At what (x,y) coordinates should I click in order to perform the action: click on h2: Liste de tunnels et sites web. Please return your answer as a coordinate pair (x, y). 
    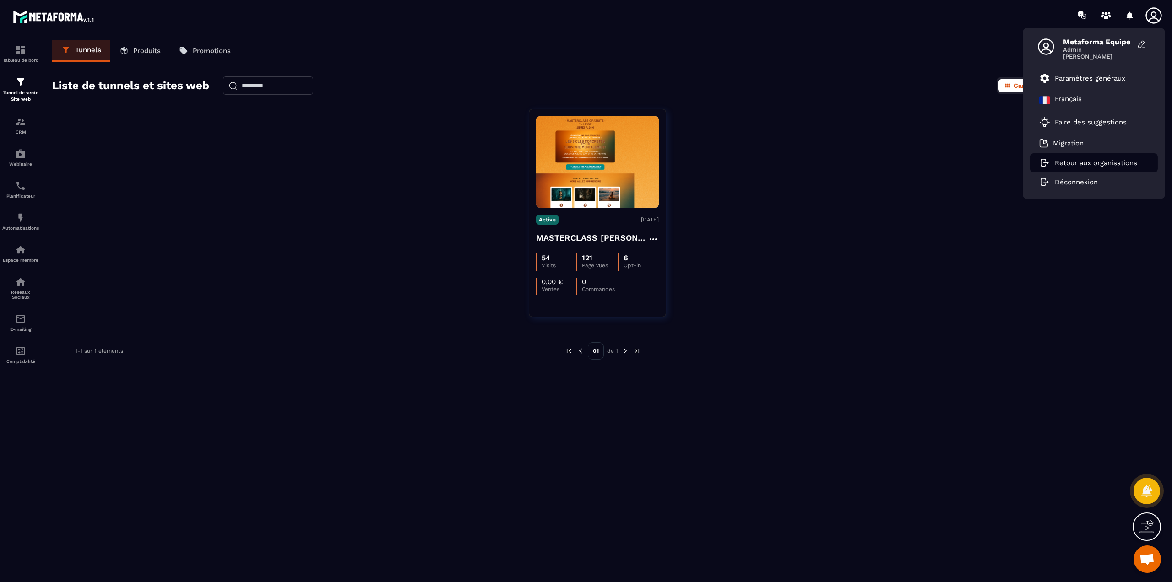
    Looking at the image, I should click on (130, 86).